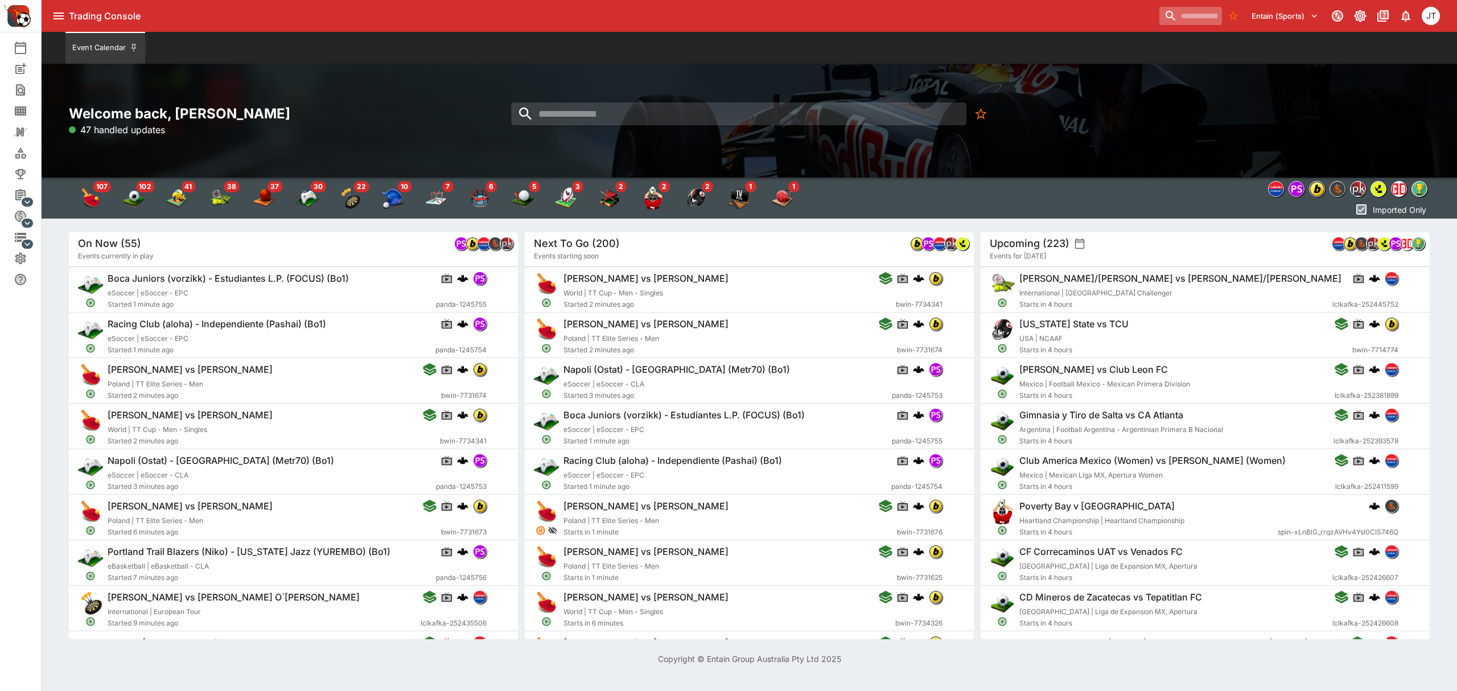  I want to click on span: 2, so click(621, 187).